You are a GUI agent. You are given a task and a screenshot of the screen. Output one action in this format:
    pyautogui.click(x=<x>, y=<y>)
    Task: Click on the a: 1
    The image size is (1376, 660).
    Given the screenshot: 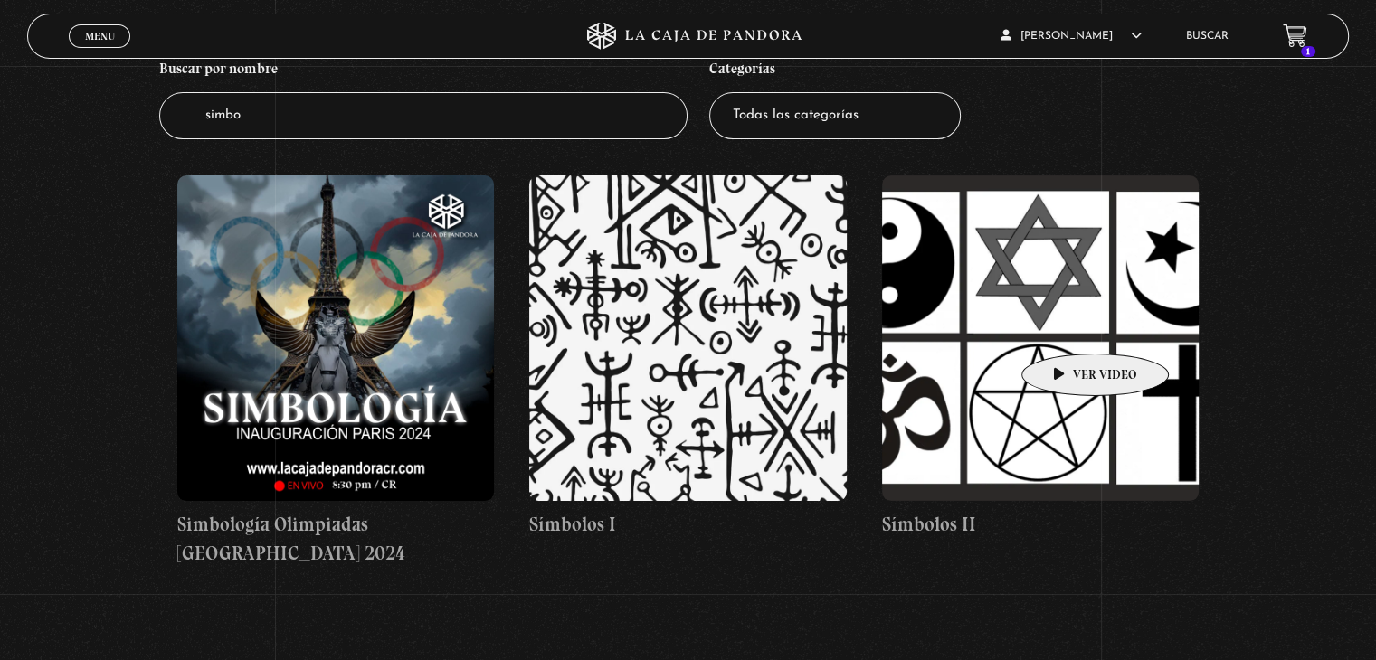 What is the action you would take?
    pyautogui.click(x=1295, y=35)
    